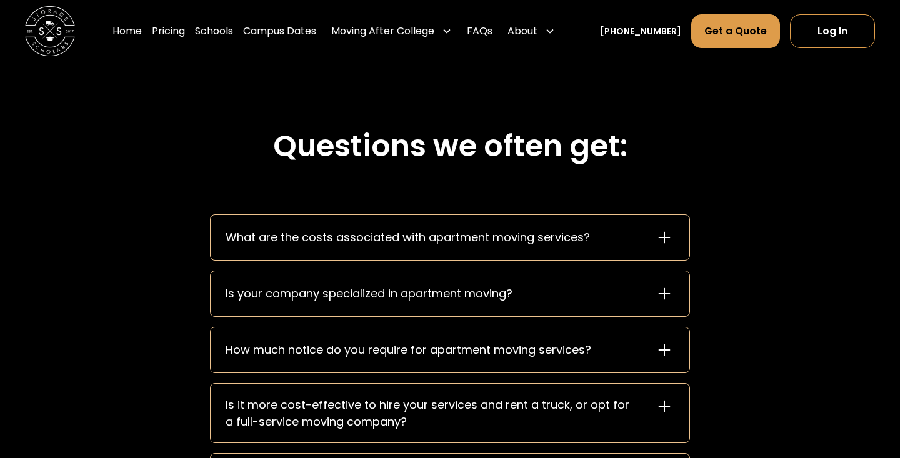  What do you see at coordinates (279, 31) in the screenshot?
I see `a: Campus Dates` at bounding box center [279, 31].